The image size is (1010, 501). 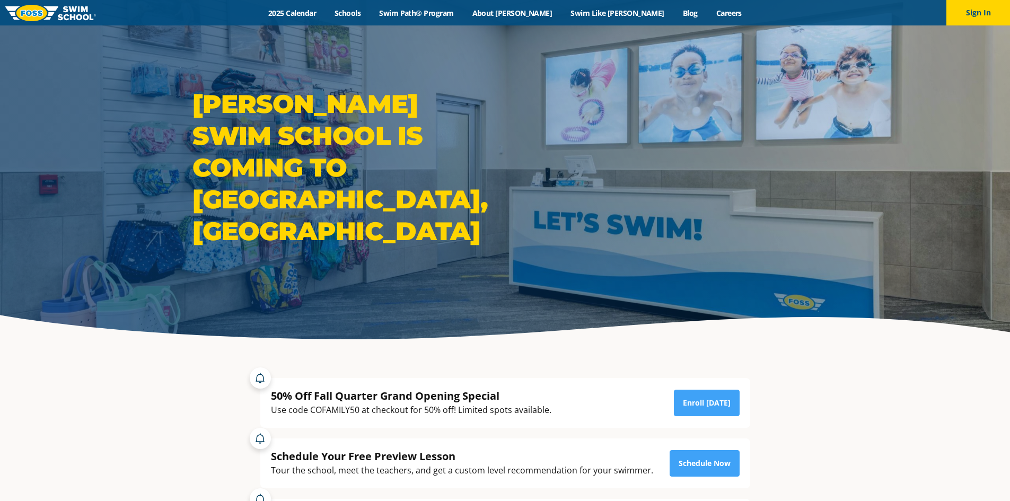 I want to click on a: Schools, so click(x=348, y=13).